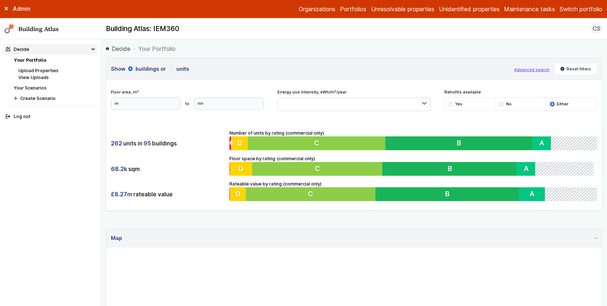 This screenshot has width=607, height=306. What do you see at coordinates (354, 100) in the screenshot?
I see `div: Energy use intensity, kWh/m²/year` at bounding box center [354, 100].